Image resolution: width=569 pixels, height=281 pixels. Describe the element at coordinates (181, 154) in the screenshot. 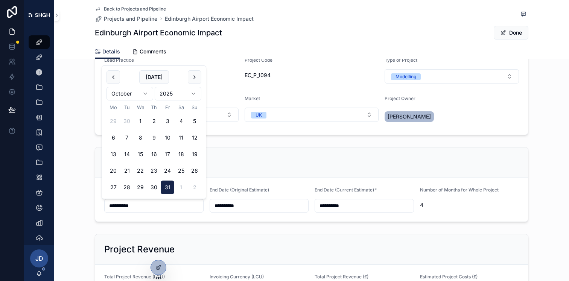

I see `button: Saturday, 18 October 2025` at that location.